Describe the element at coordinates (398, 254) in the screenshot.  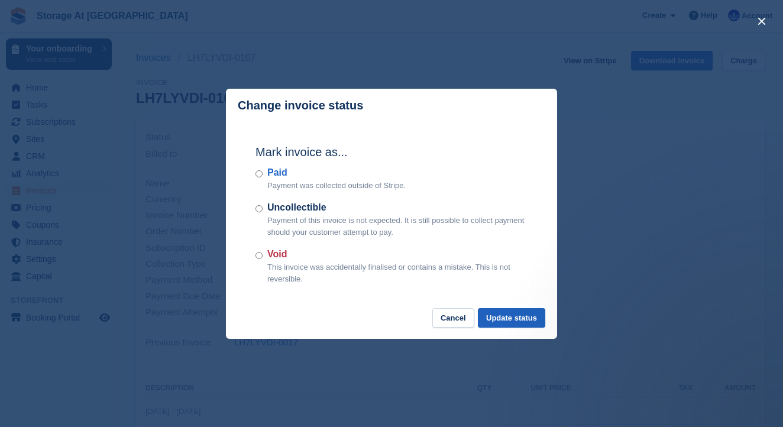
I see `label: Void` at that location.